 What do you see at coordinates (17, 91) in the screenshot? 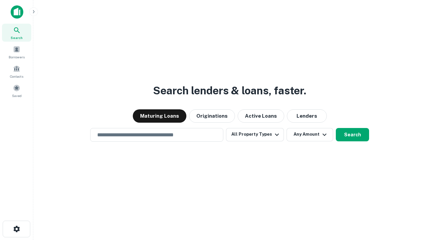
I see `a: Saved` at bounding box center [17, 91].